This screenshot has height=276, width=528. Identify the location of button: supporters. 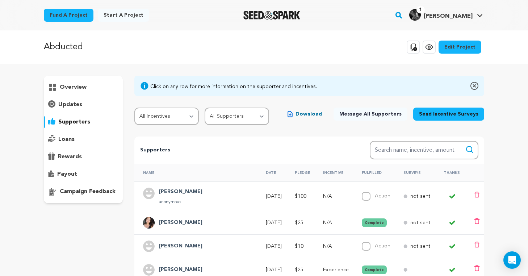
(83, 122).